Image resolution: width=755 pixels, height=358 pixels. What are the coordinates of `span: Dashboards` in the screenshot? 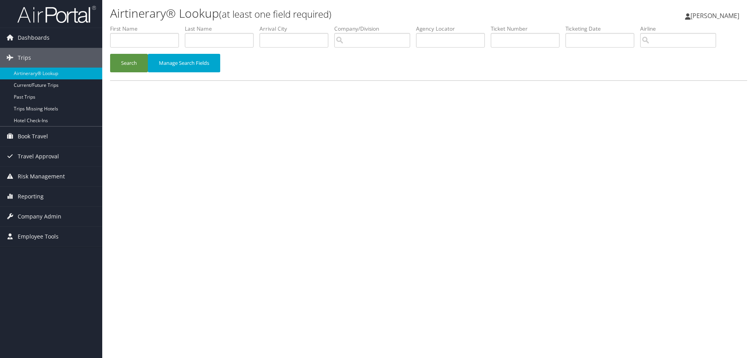 It's located at (33, 38).